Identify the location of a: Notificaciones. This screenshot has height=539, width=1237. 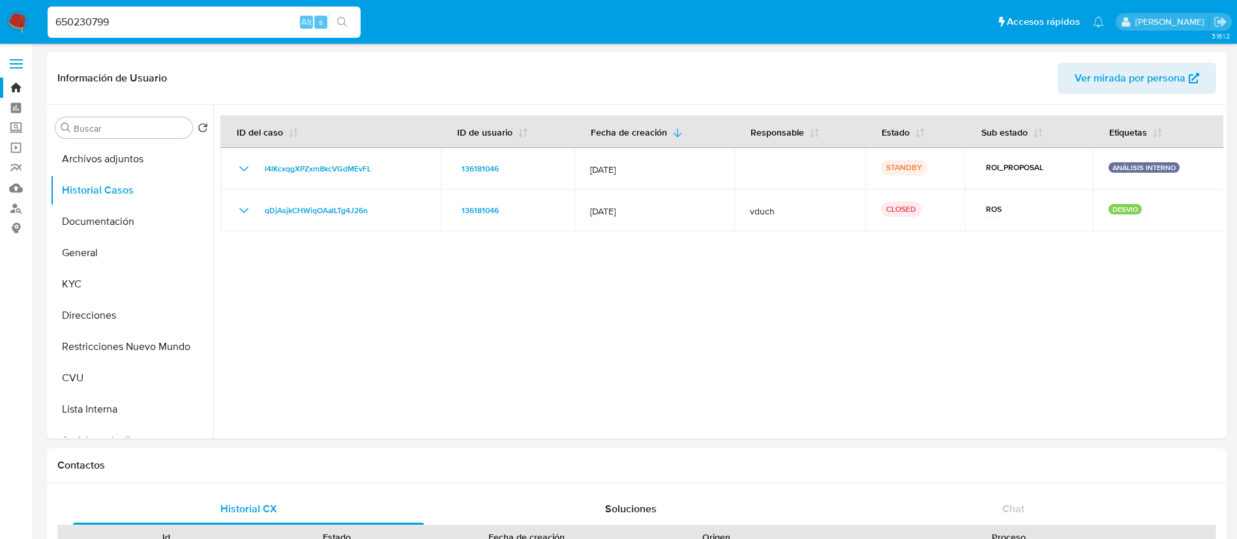
(1098, 22).